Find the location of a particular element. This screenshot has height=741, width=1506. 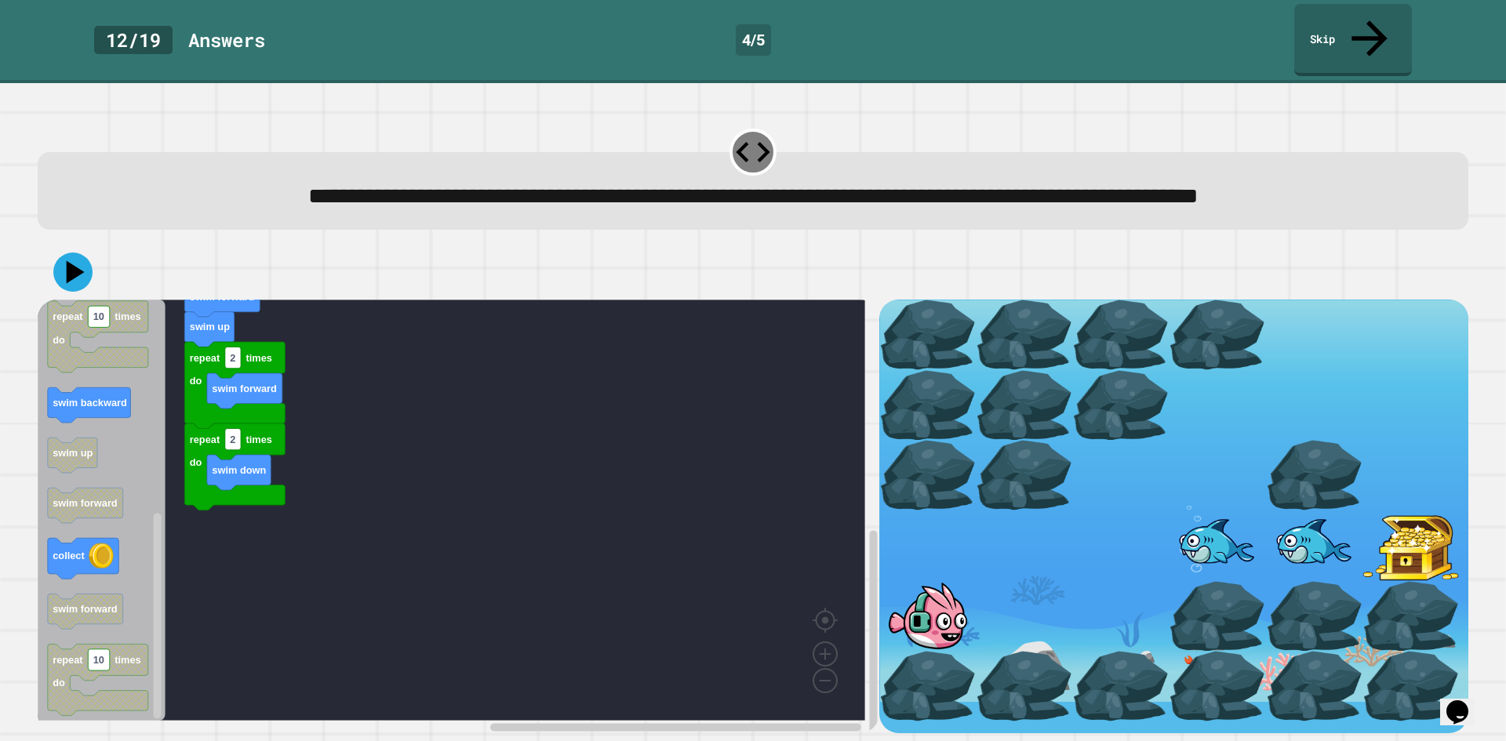

div: 12 / 19 is located at coordinates (133, 40).